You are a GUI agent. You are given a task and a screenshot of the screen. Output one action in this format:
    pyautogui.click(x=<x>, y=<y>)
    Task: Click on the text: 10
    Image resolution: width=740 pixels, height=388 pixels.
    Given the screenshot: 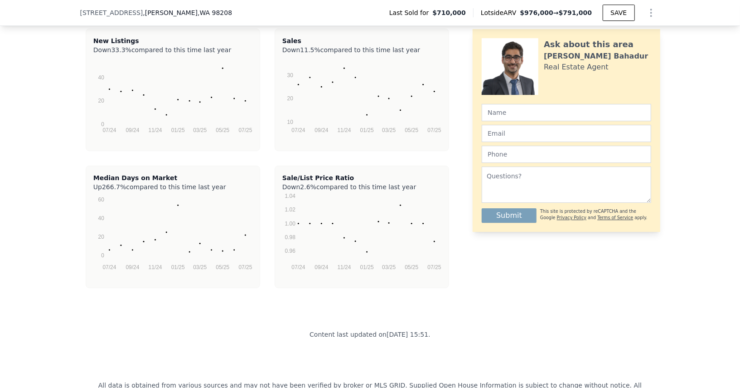 What is the action you would take?
    pyautogui.click(x=290, y=122)
    